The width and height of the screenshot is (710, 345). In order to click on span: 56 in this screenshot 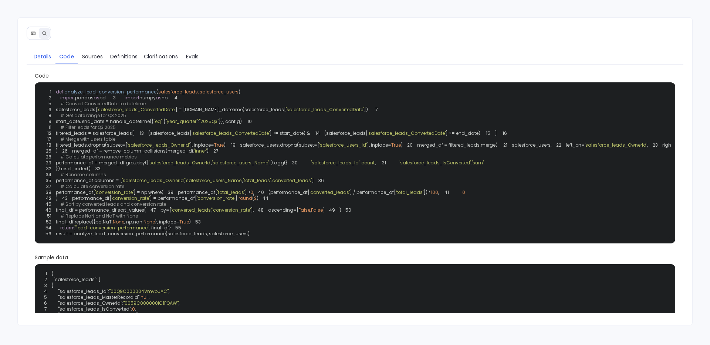, I will do `click(48, 234)`.